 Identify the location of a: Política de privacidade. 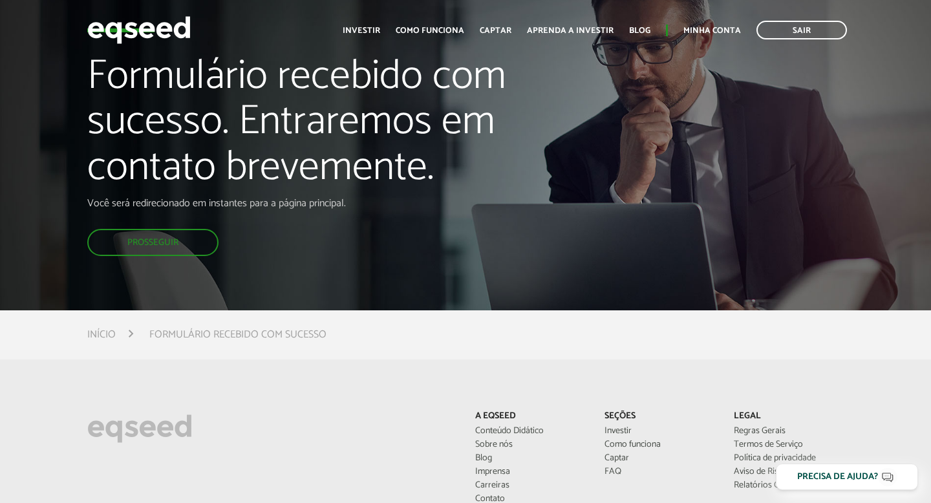
(789, 458).